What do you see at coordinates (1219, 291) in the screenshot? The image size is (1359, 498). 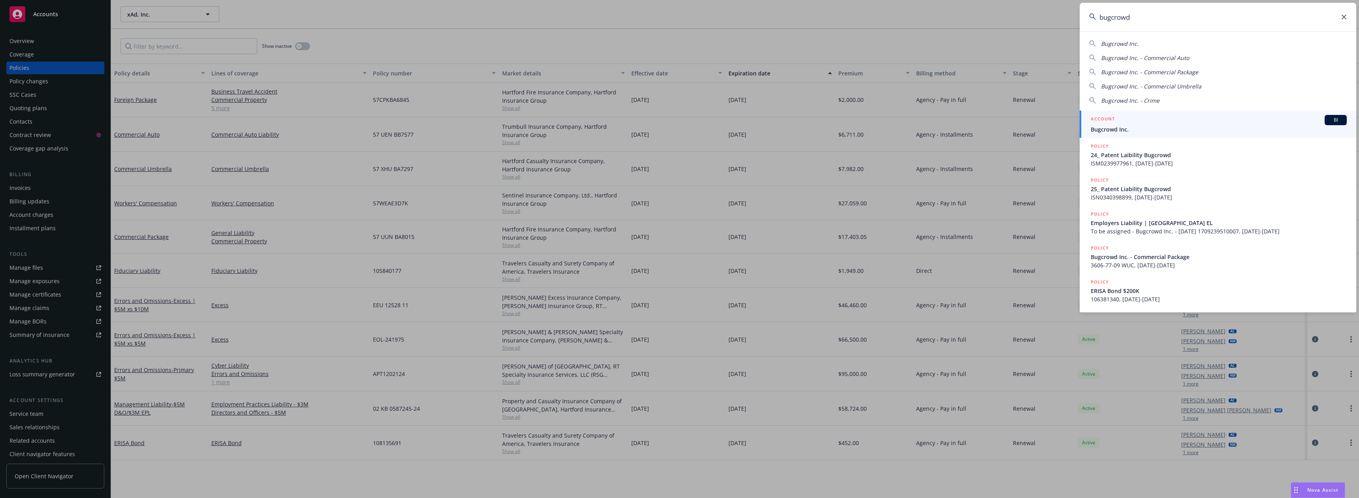 I see `span: ERISA Bond $200K` at bounding box center [1219, 291].